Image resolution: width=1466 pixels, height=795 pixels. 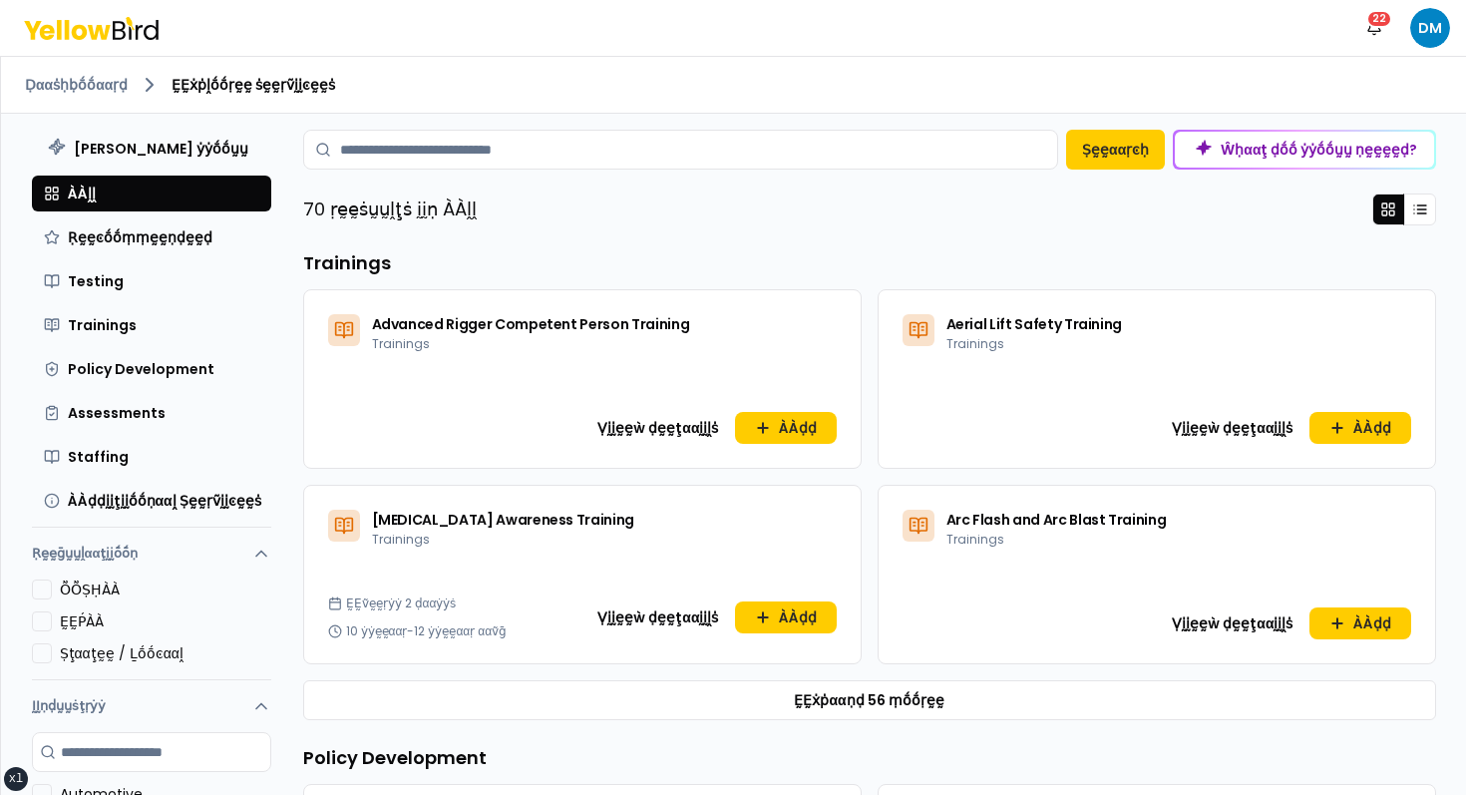 What do you see at coordinates (152, 457) in the screenshot?
I see `button: Staffing` at bounding box center [152, 457].